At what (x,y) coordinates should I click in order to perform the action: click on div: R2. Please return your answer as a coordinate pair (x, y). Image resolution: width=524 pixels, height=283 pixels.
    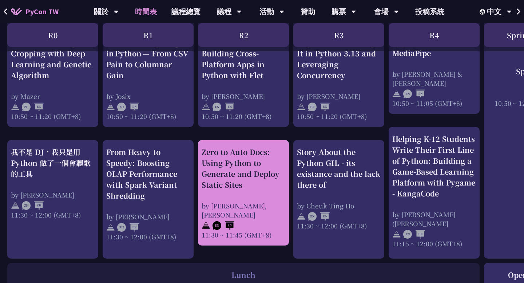
    Looking at the image, I should click on (243, 35).